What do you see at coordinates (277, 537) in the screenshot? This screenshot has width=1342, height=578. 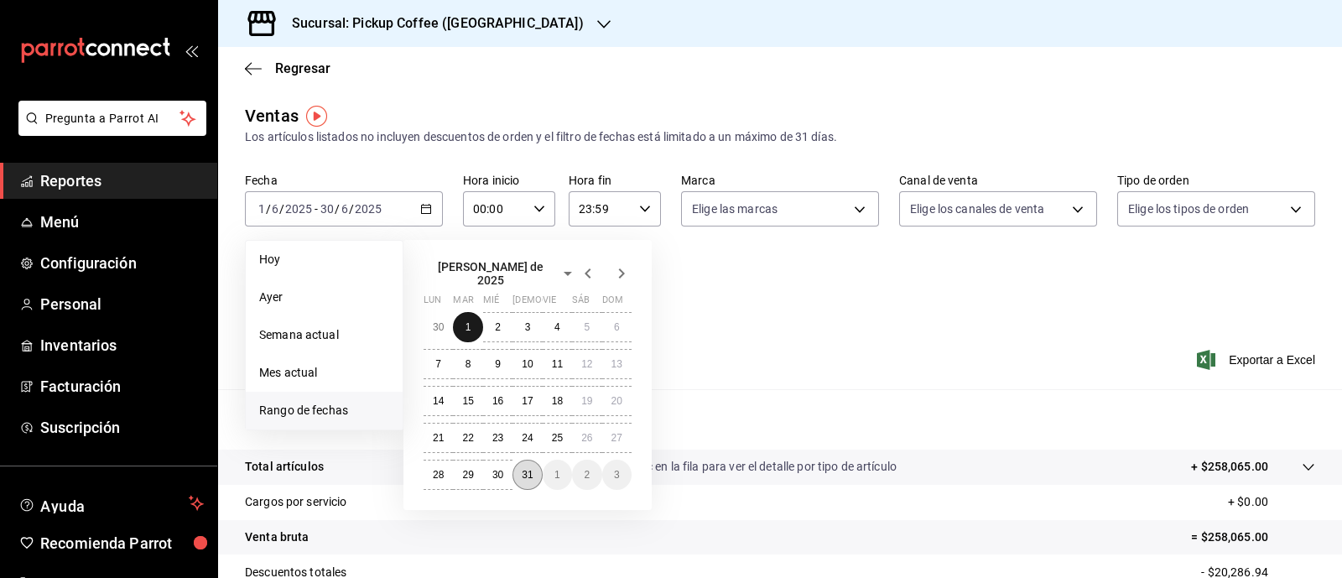 I see `p: Venta bruta` at bounding box center [277, 537].